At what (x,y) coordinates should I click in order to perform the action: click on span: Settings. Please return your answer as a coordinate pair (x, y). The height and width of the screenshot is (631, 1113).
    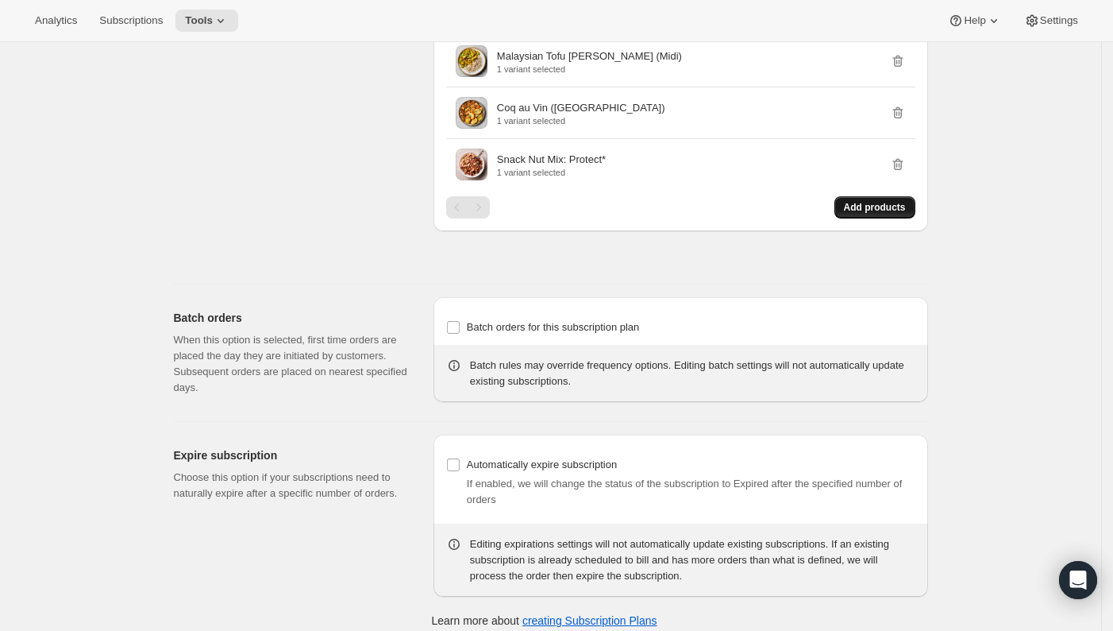
    Looking at the image, I should click on (1059, 21).